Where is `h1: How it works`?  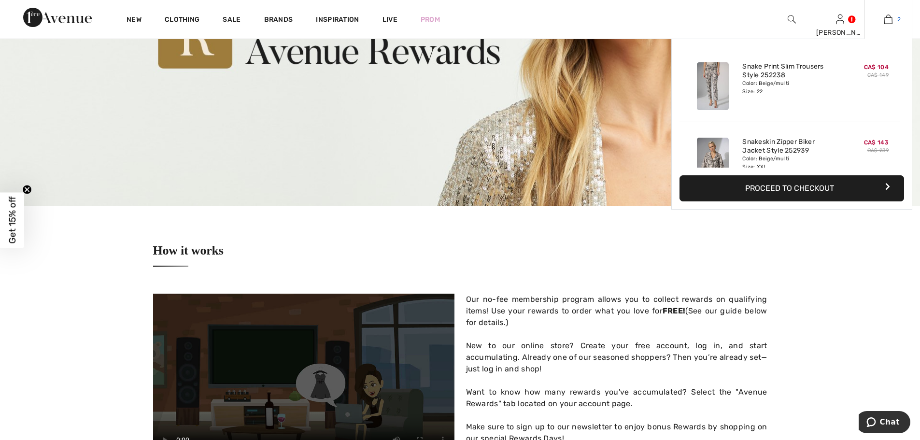
h1: How it works is located at coordinates (188, 255).